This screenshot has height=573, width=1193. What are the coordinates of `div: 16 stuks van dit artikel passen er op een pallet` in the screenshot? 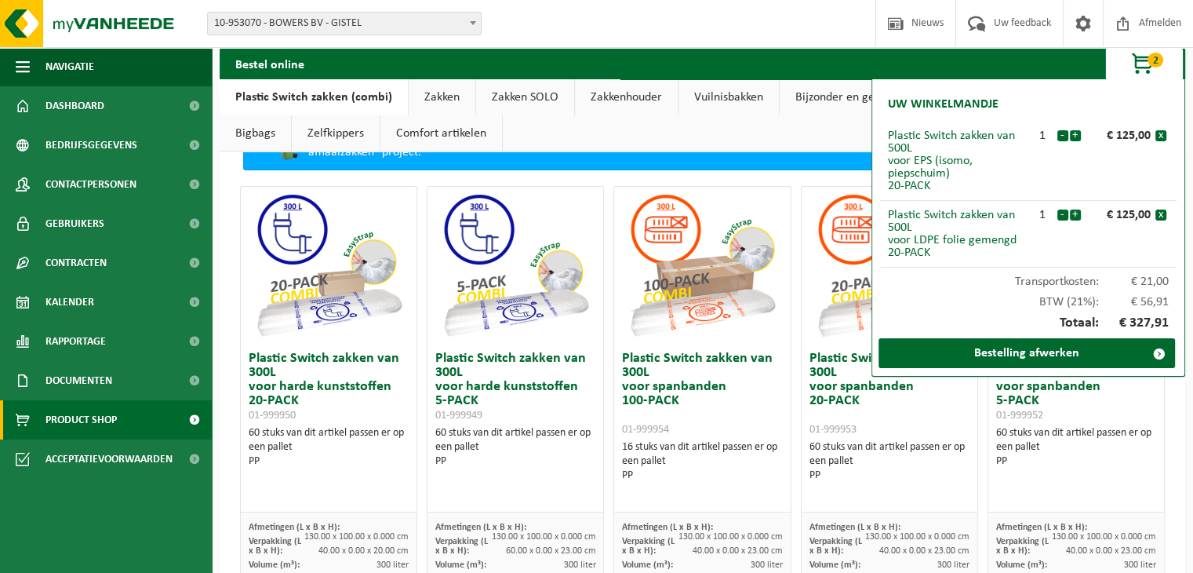 It's located at (702, 461).